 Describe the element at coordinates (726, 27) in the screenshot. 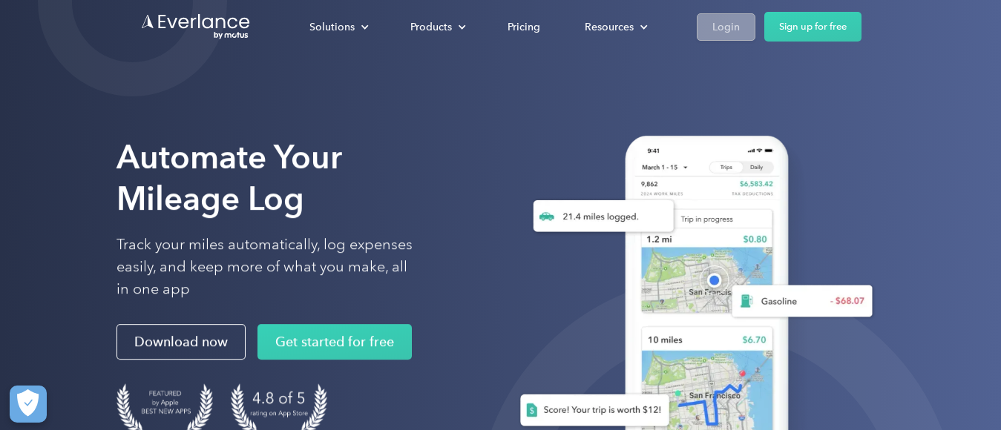

I see `a: Login` at that location.